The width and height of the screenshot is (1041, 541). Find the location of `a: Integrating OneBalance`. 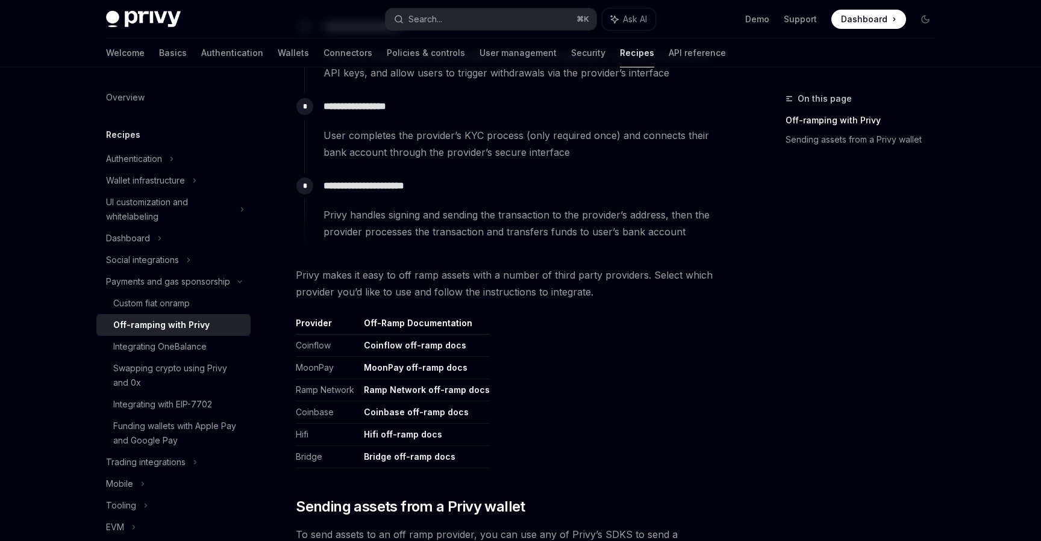

a: Integrating OneBalance is located at coordinates (173, 347).